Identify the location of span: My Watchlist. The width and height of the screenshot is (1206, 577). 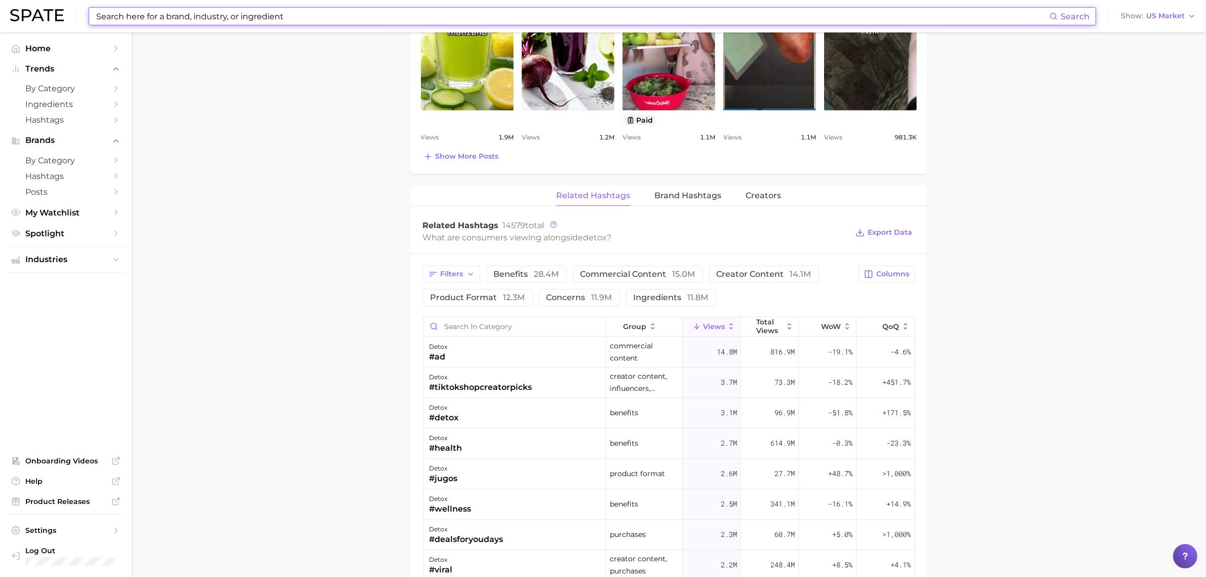
(66, 212).